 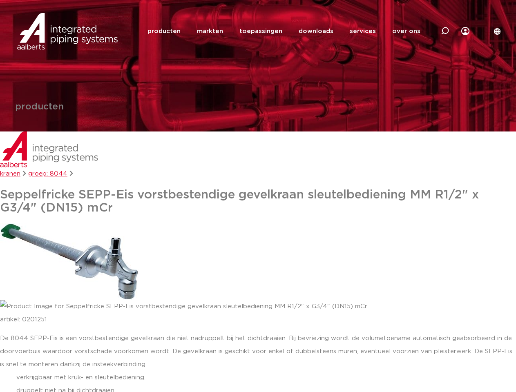 I want to click on a: over ons, so click(x=406, y=31).